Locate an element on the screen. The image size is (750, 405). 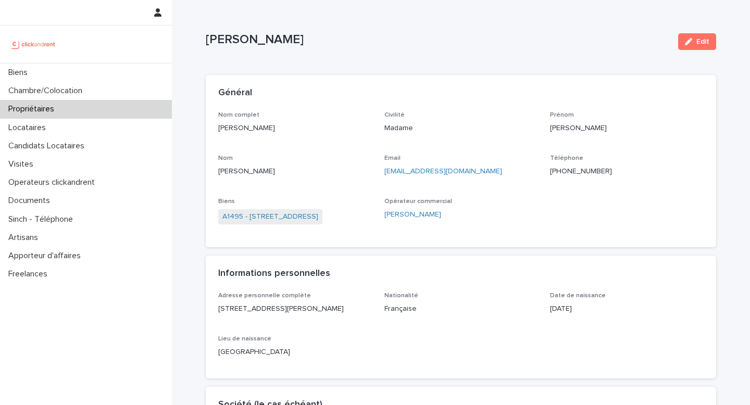
span: Date de naissance is located at coordinates (578, 296).